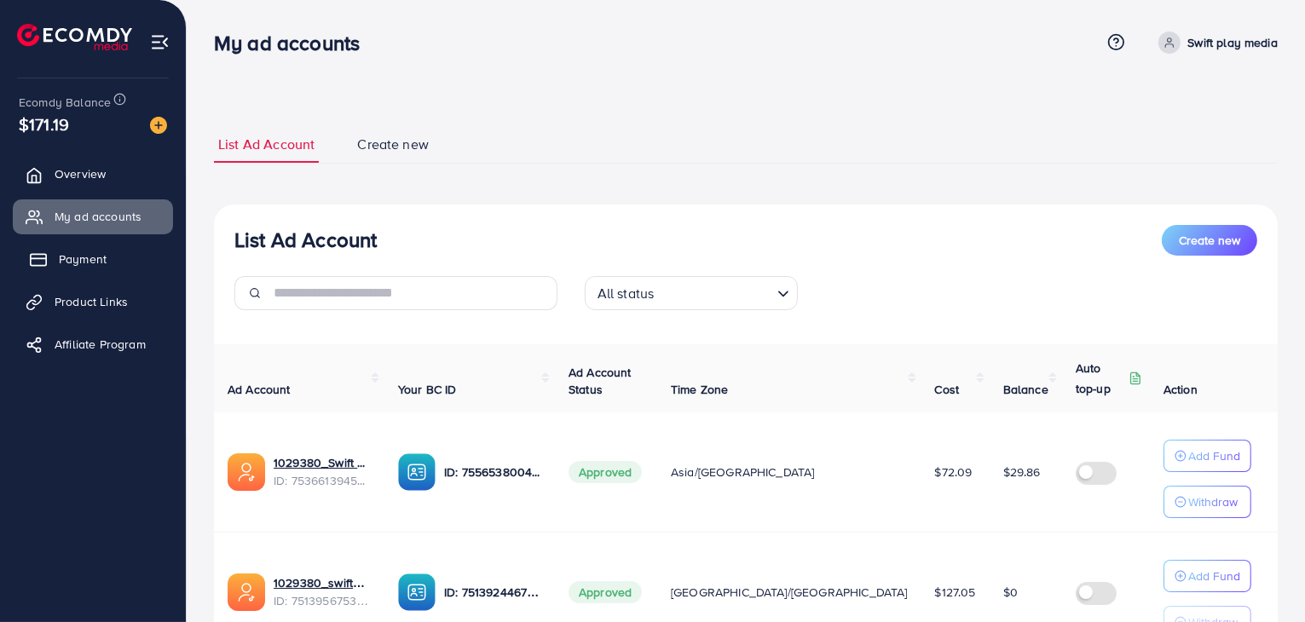 The width and height of the screenshot is (1305, 622). What do you see at coordinates (93, 302) in the screenshot?
I see `a: Product Links` at bounding box center [93, 302].